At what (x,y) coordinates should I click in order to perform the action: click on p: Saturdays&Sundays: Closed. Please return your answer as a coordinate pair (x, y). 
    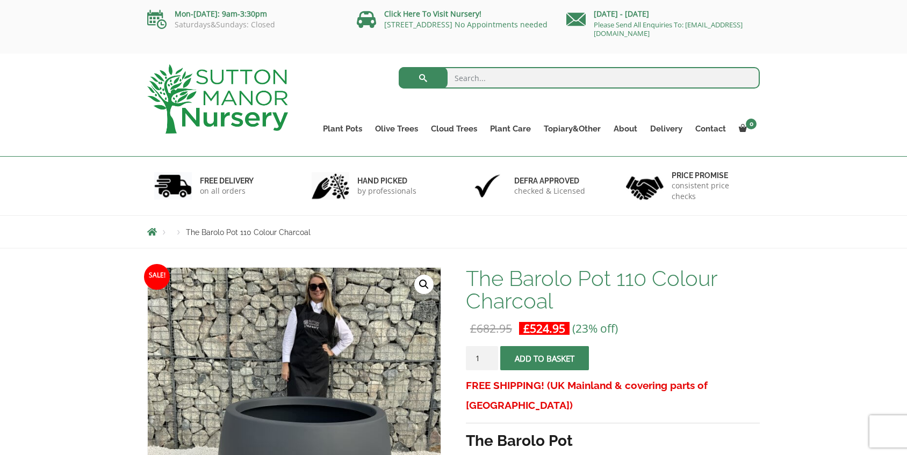
    Looking at the image, I should click on (244, 25).